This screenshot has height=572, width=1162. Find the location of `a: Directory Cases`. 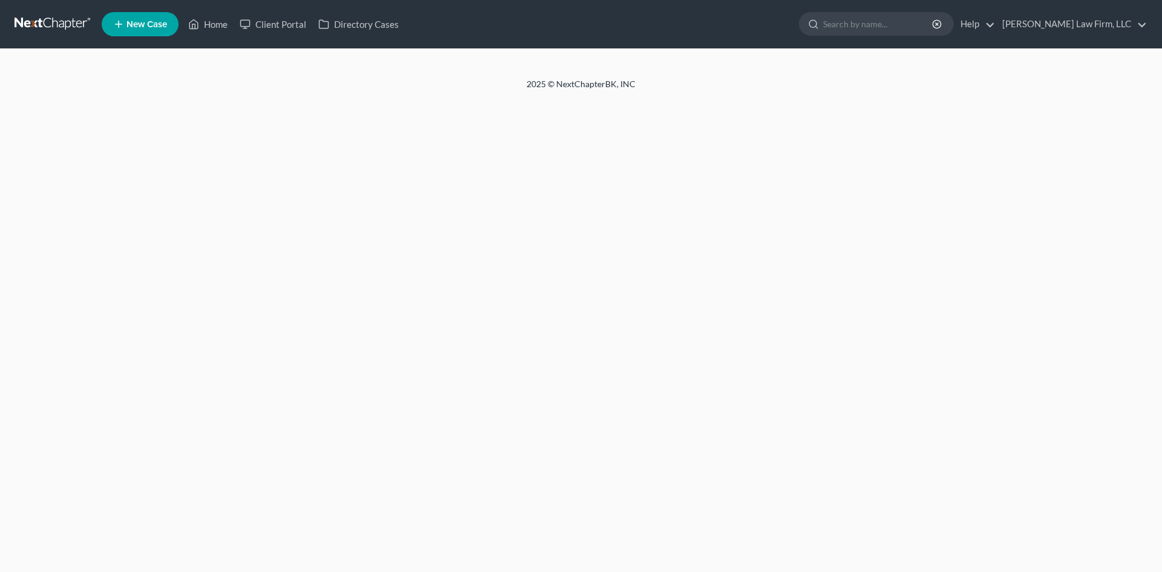

a: Directory Cases is located at coordinates (358, 24).